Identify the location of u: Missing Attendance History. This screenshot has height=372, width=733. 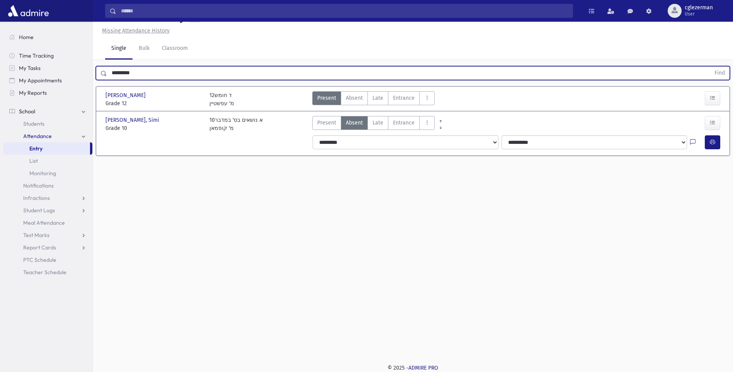
(136, 31).